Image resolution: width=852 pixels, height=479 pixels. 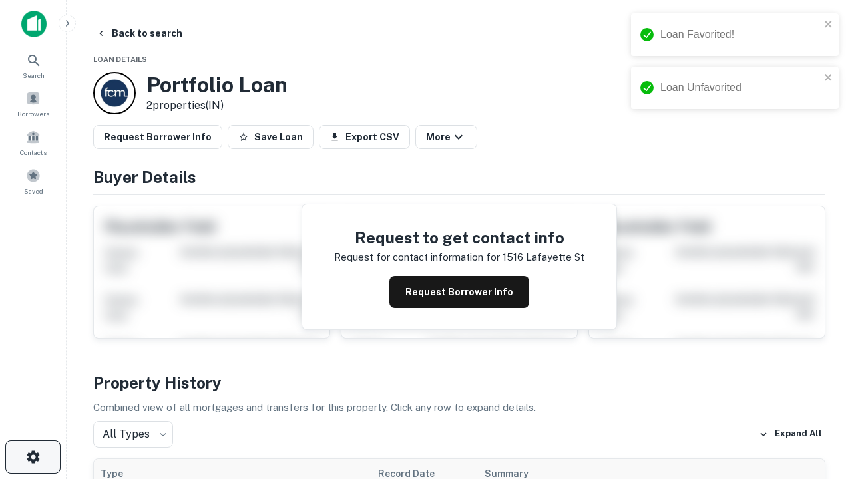 What do you see at coordinates (543, 258) in the screenshot?
I see `p: 1516 lafayette st` at bounding box center [543, 258].